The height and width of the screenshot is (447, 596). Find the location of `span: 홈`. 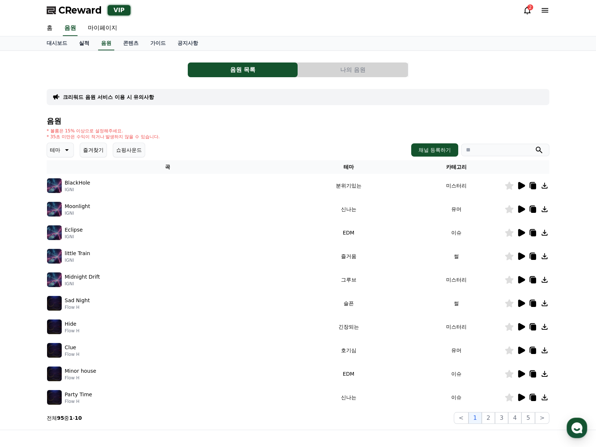

span: 홈 is located at coordinates (25, 247).